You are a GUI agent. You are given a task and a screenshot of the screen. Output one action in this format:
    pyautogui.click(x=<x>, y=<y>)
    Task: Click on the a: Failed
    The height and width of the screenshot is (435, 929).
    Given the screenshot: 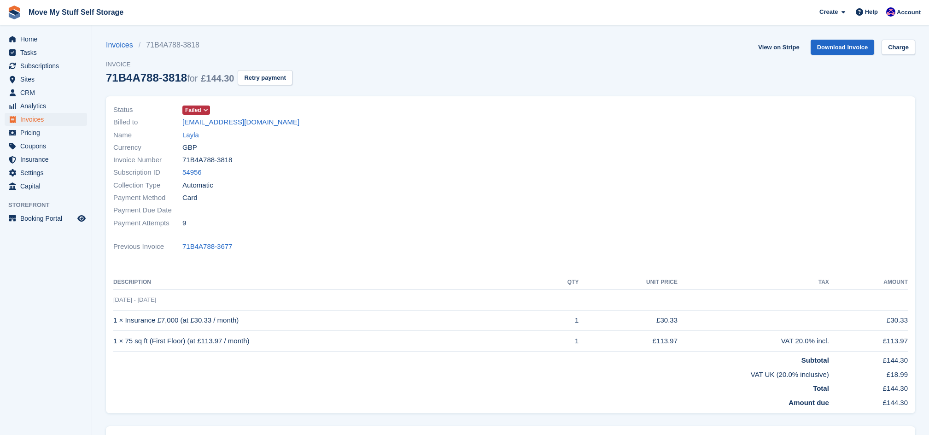 What is the action you would take?
    pyautogui.click(x=196, y=110)
    